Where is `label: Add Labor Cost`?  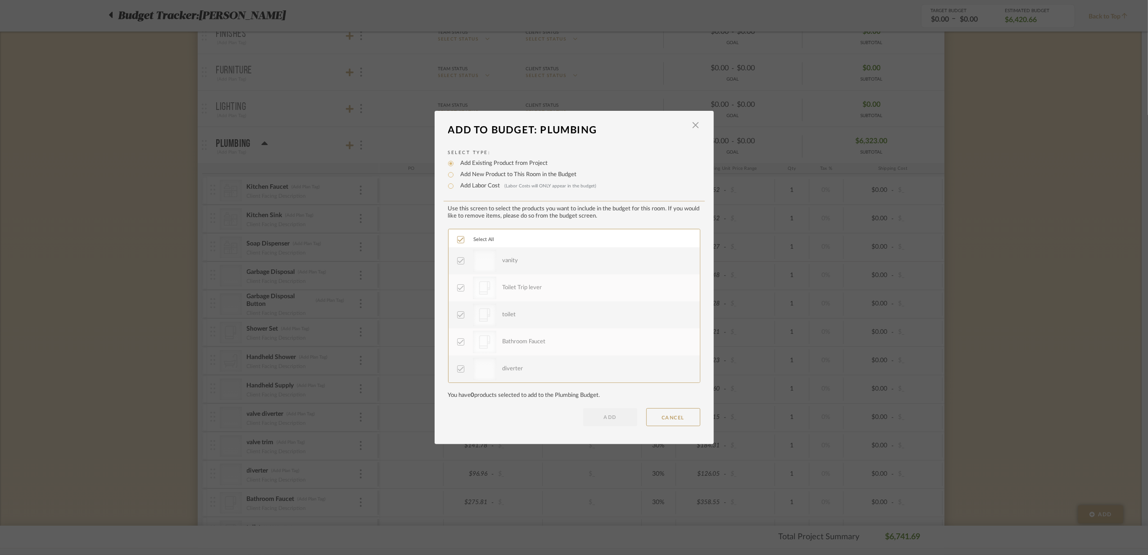
label: Add Labor Cost is located at coordinates (526, 186).